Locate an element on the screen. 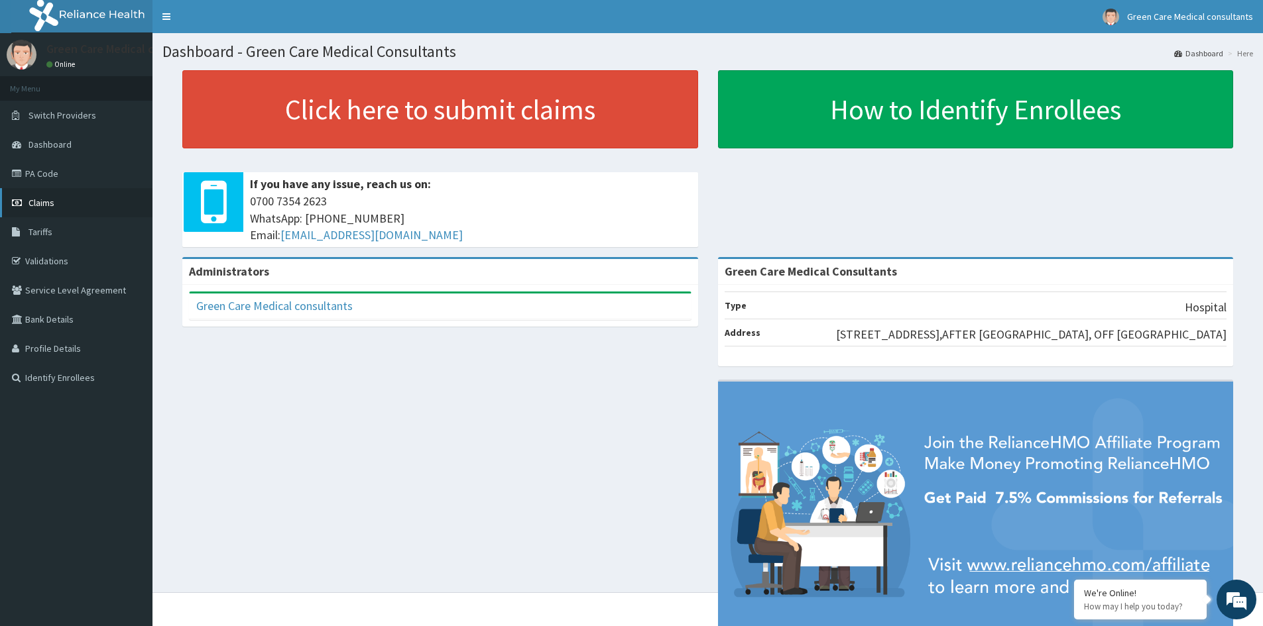 The height and width of the screenshot is (626, 1263). b: Type is located at coordinates (735, 306).